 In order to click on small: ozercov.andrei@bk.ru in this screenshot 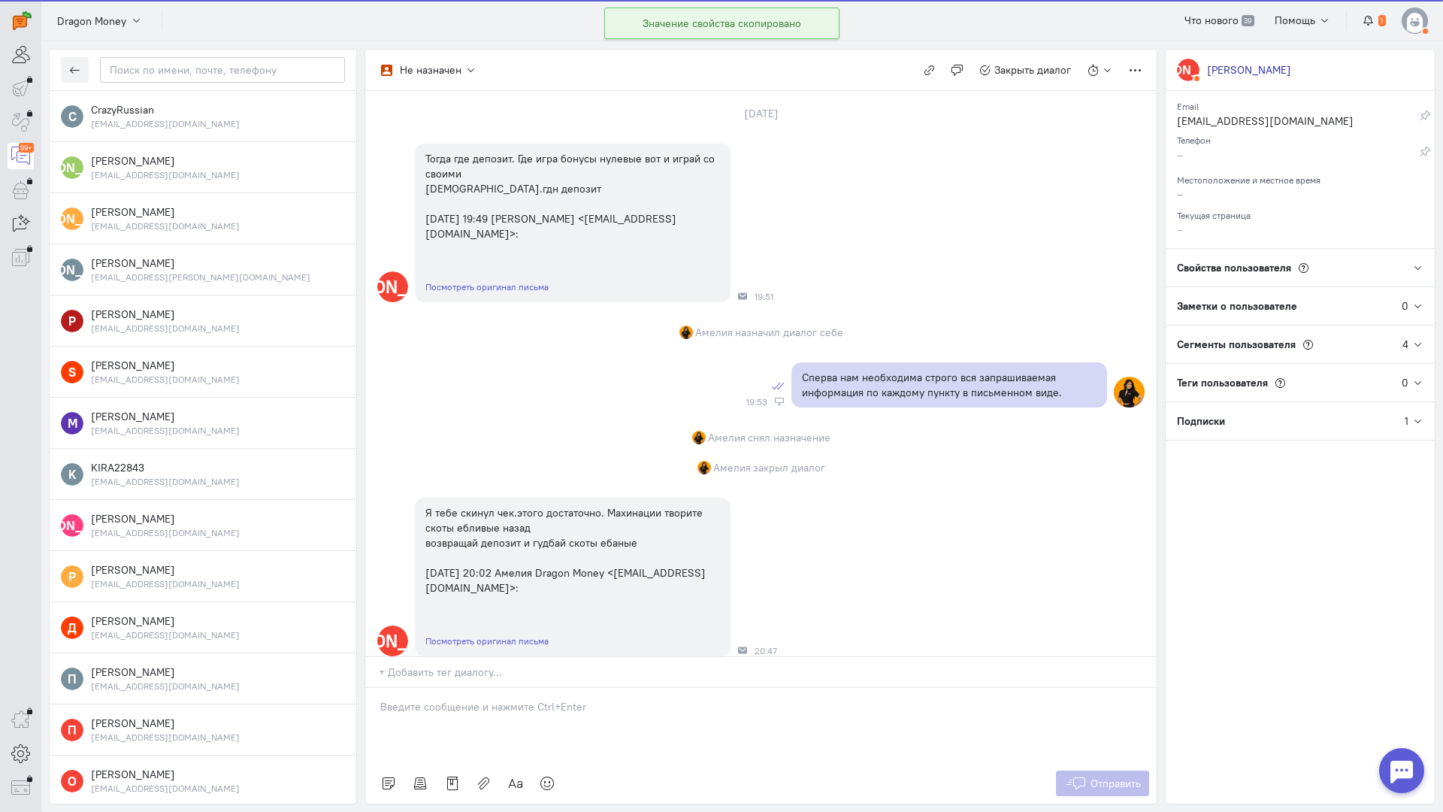, I will do `click(201, 277)`.